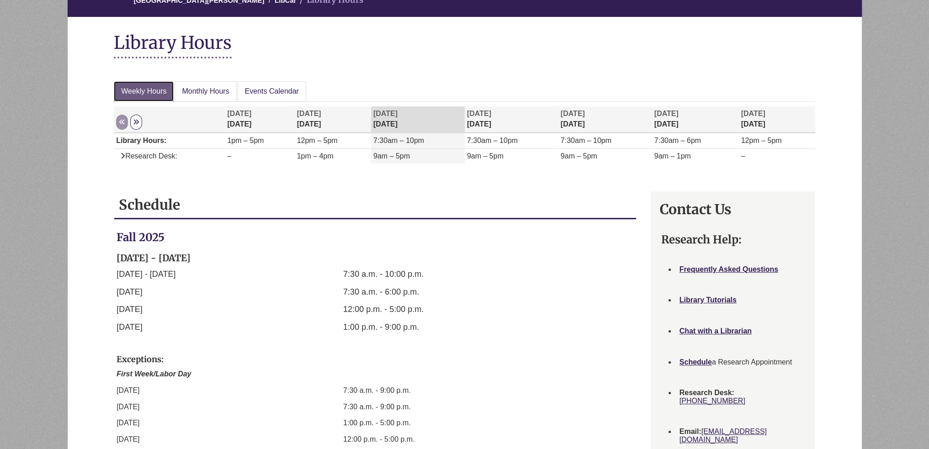 The image size is (929, 449). I want to click on h1: Library Hours, so click(173, 46).